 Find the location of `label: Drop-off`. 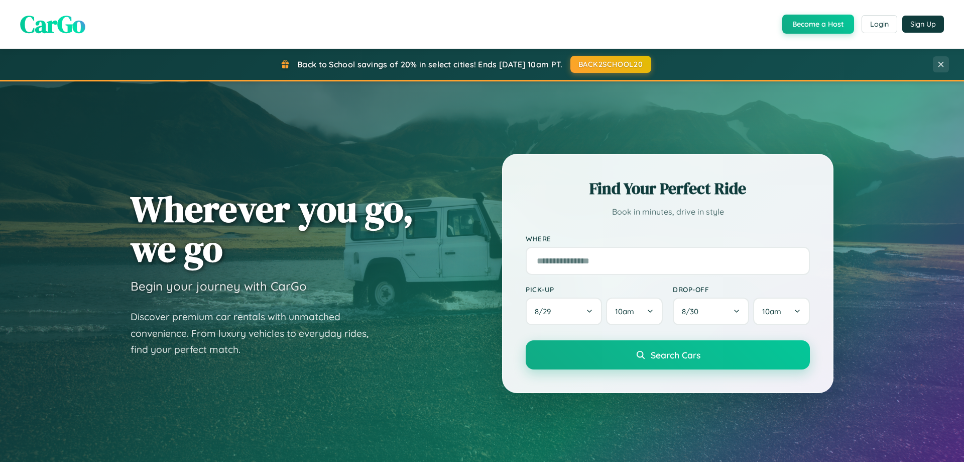

label: Drop-off is located at coordinates (741, 289).